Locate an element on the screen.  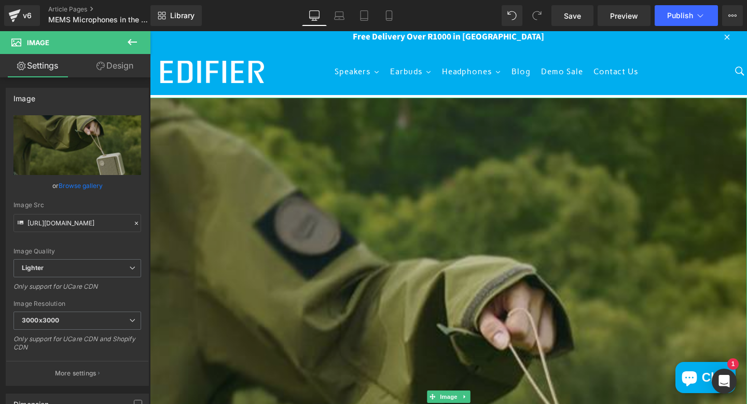
a: Design is located at coordinates (115, 65).